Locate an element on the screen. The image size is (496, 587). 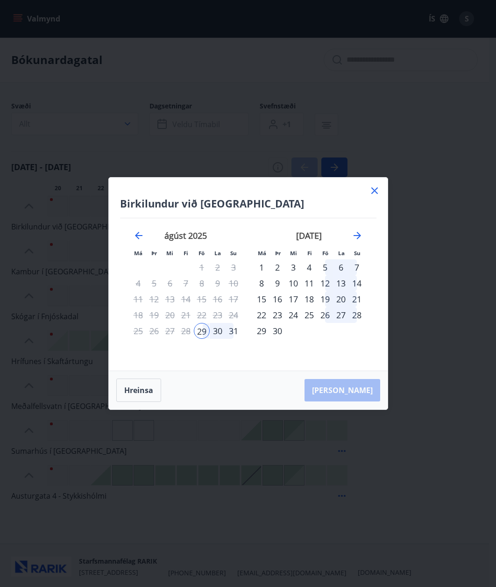
td: Choose laugardagur, 20. september 2025 as your check-out date. It’s available. is located at coordinates (341, 299).